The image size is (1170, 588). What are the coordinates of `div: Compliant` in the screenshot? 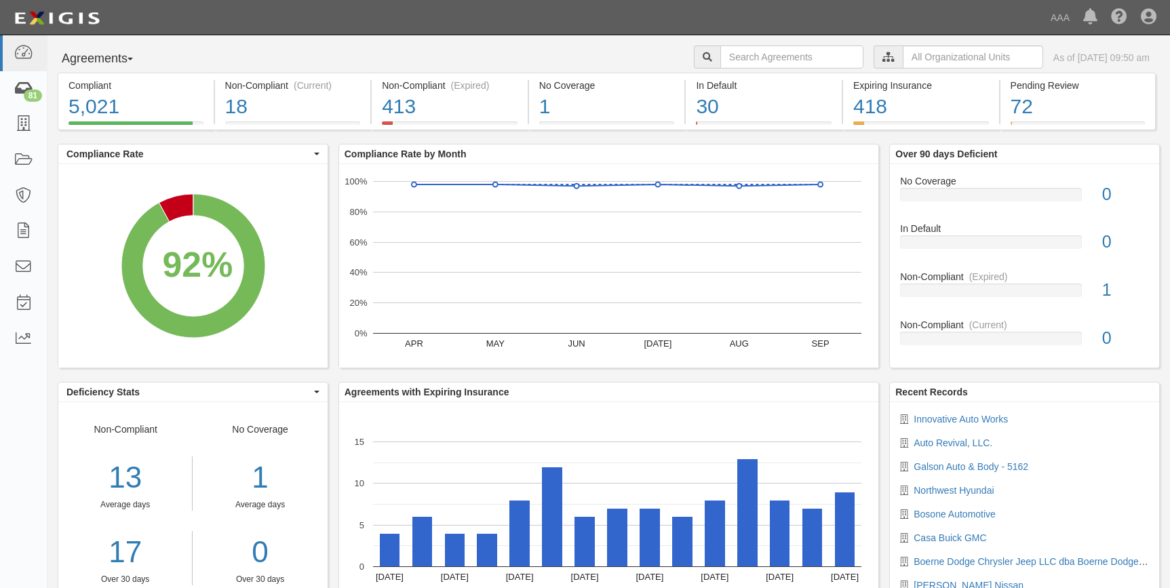 It's located at (136, 85).